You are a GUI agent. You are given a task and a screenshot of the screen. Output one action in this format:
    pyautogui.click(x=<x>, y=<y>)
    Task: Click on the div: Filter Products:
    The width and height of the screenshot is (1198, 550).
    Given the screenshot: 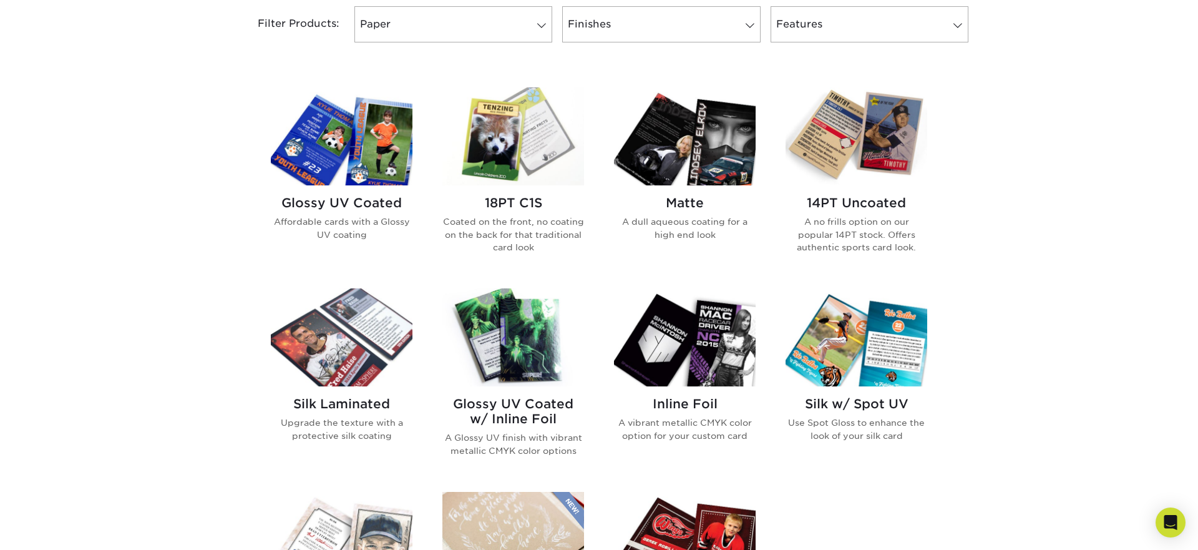 What is the action you would take?
    pyautogui.click(x=287, y=24)
    